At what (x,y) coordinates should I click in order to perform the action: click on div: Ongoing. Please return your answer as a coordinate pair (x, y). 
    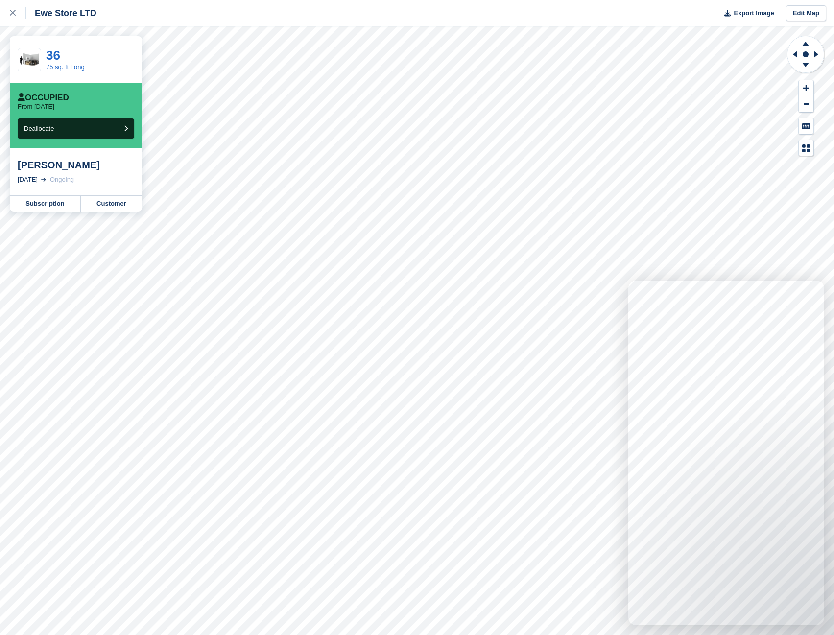
    Looking at the image, I should click on (62, 180).